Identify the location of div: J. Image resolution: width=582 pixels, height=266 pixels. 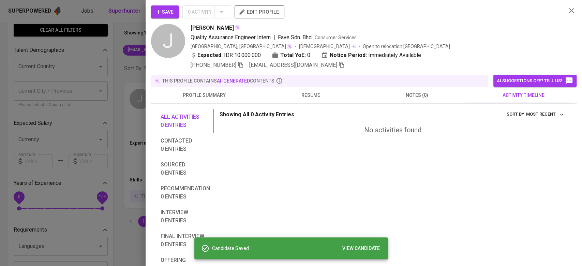
(168, 41).